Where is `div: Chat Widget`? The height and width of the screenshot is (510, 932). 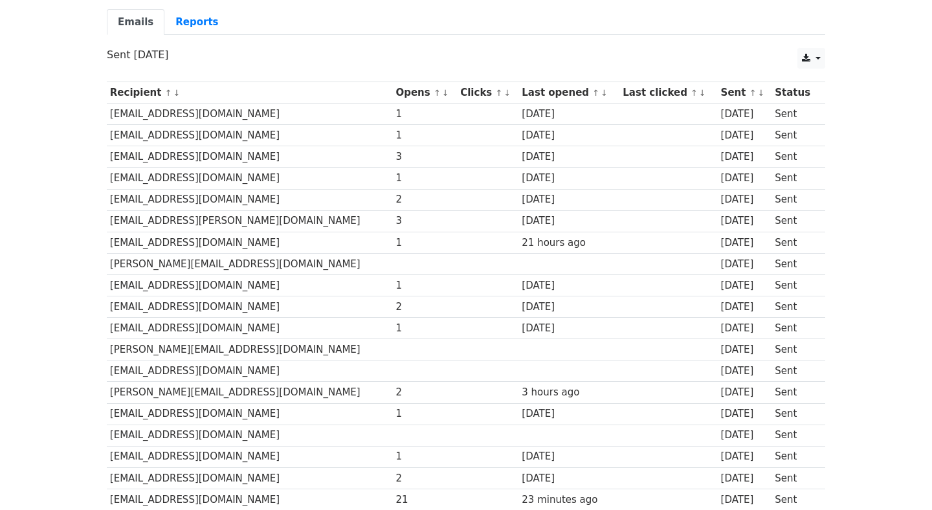 div: Chat Widget is located at coordinates (899, 479).